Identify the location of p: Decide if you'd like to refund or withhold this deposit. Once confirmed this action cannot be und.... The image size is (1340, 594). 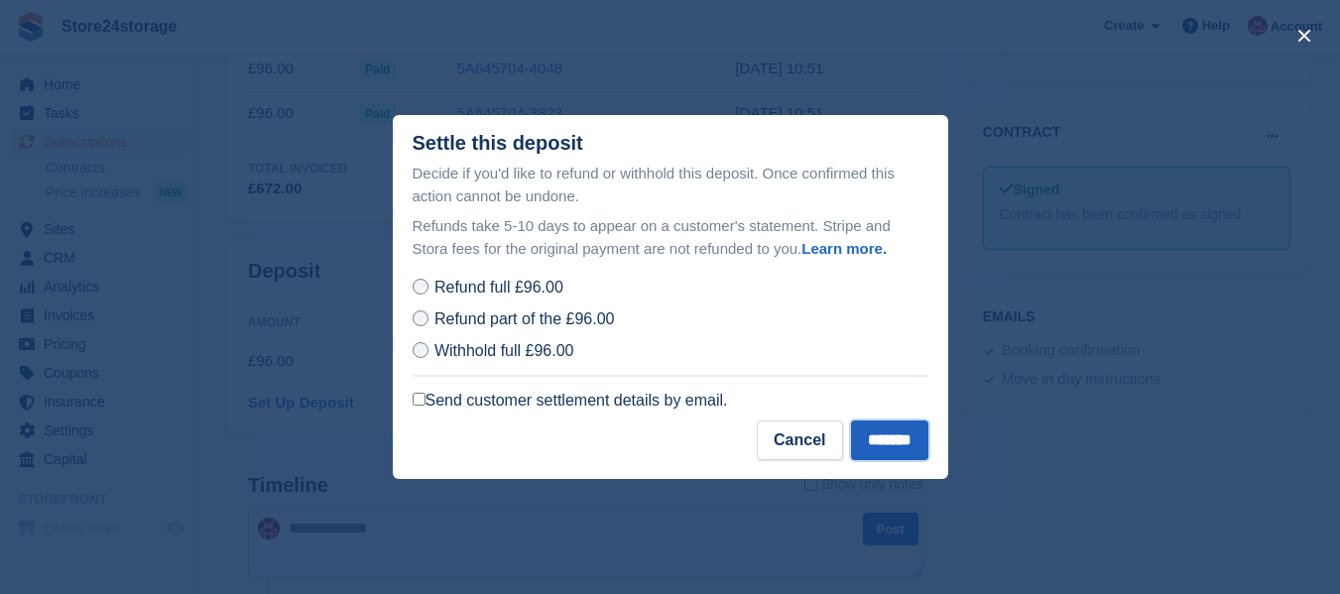
(670, 184).